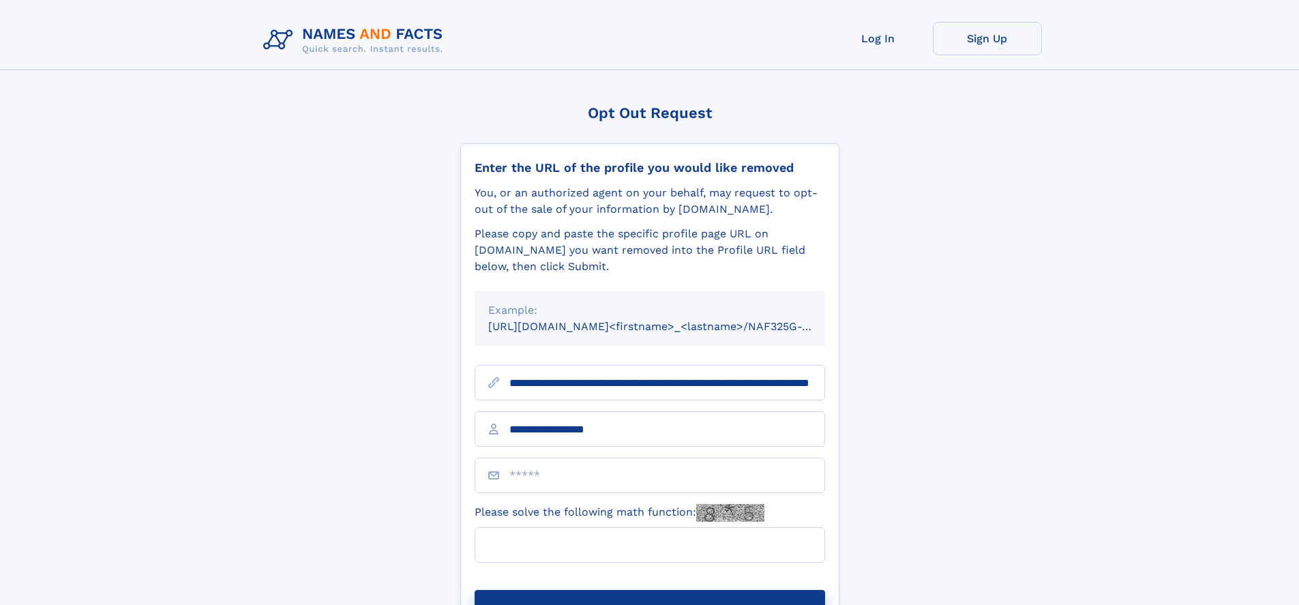 The height and width of the screenshot is (605, 1299). What do you see at coordinates (987, 38) in the screenshot?
I see `a: Sign Up` at bounding box center [987, 38].